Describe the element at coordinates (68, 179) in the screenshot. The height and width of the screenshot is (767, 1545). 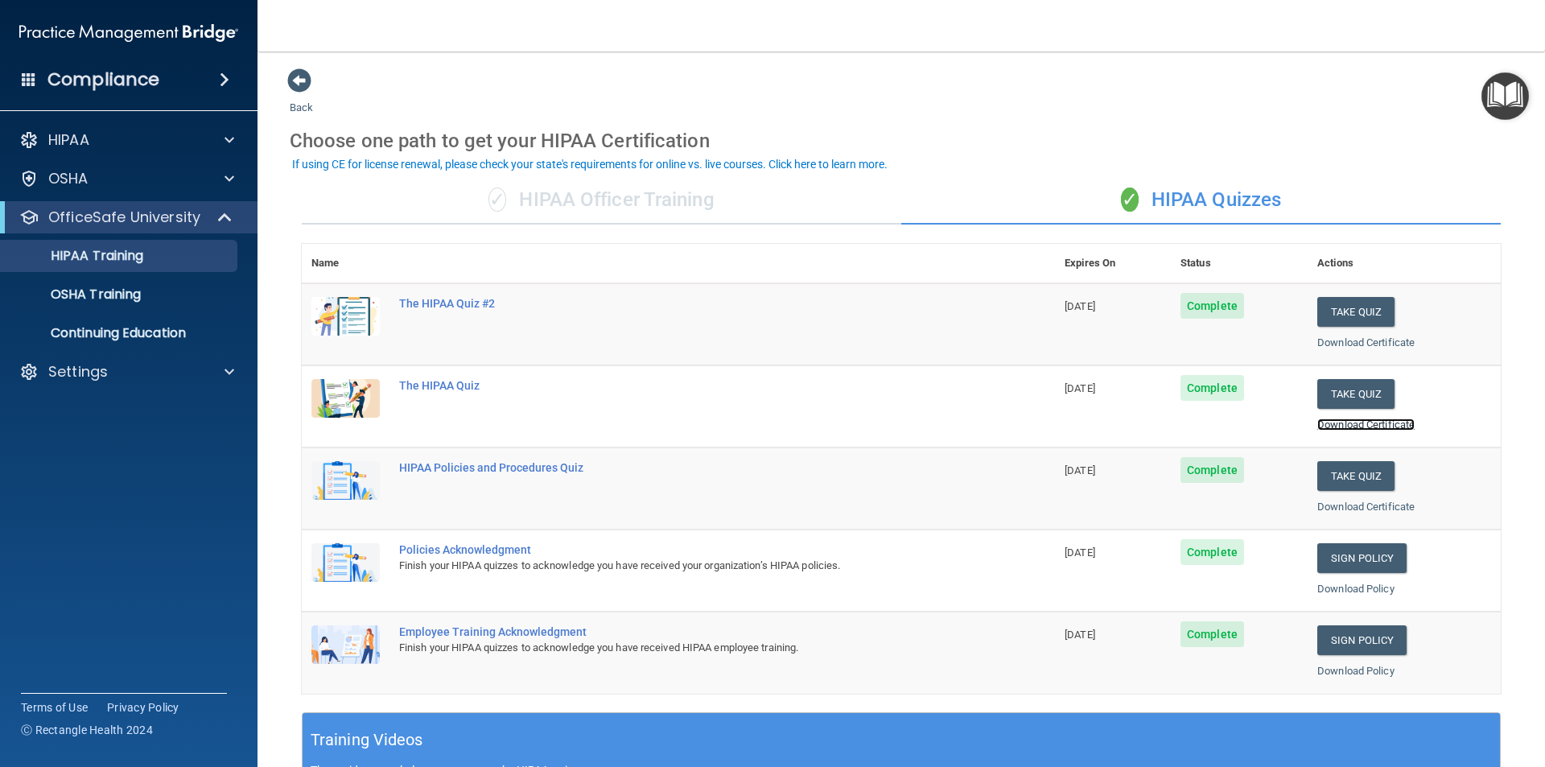
I see `p: OSHA` at that location.